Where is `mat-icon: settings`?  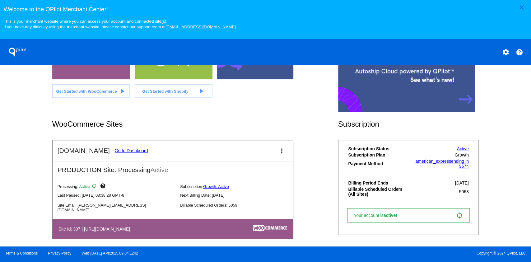 mat-icon: settings is located at coordinates (505, 52).